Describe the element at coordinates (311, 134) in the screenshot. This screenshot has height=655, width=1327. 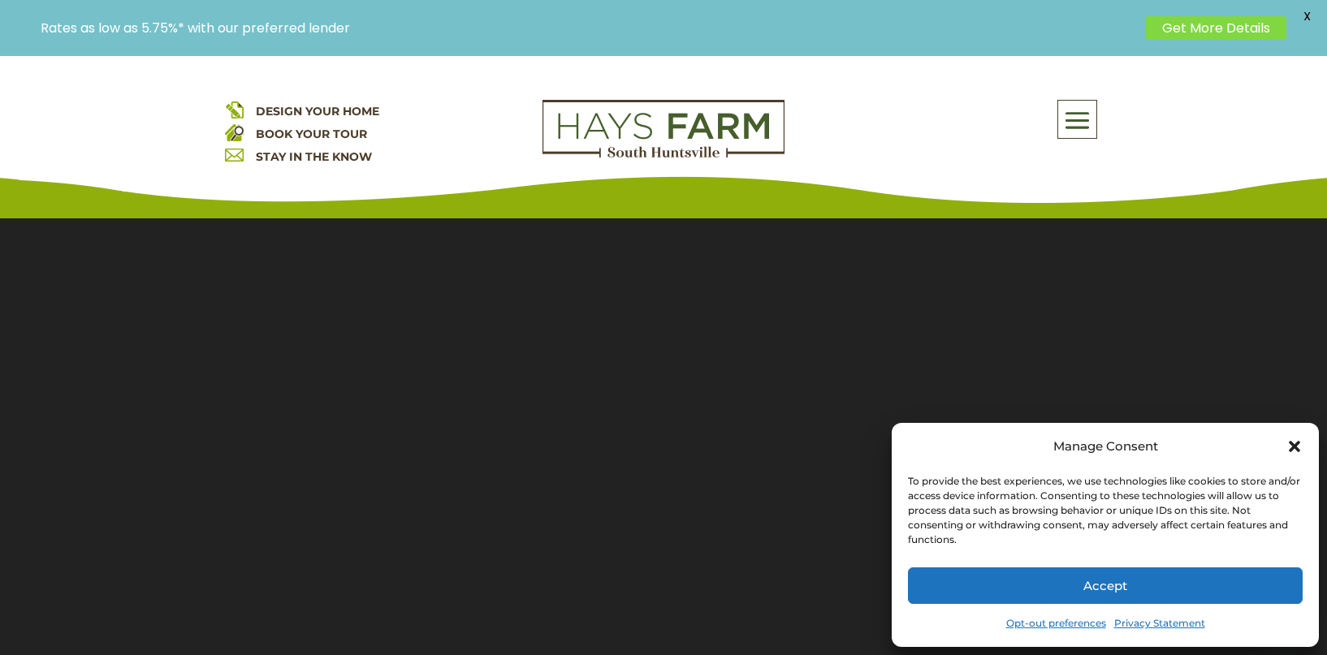
I see `a: BOOK YOUR TOUR` at that location.